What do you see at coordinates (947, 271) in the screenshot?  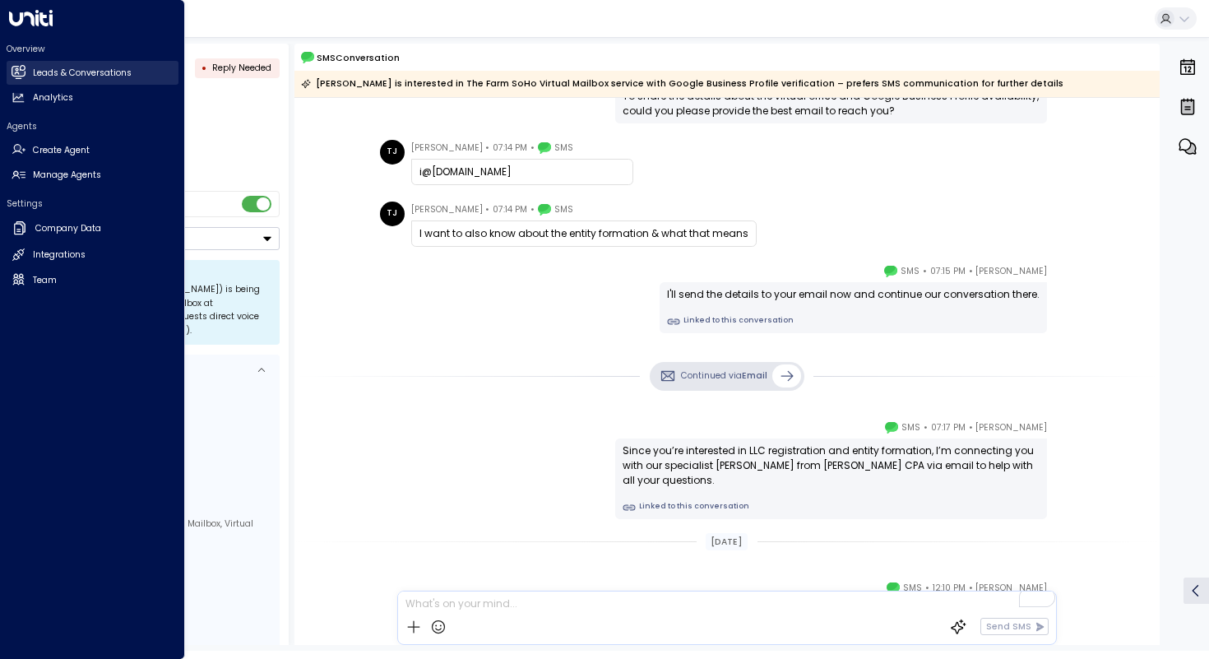 I see `span: 07:15 PM` at bounding box center [947, 271].